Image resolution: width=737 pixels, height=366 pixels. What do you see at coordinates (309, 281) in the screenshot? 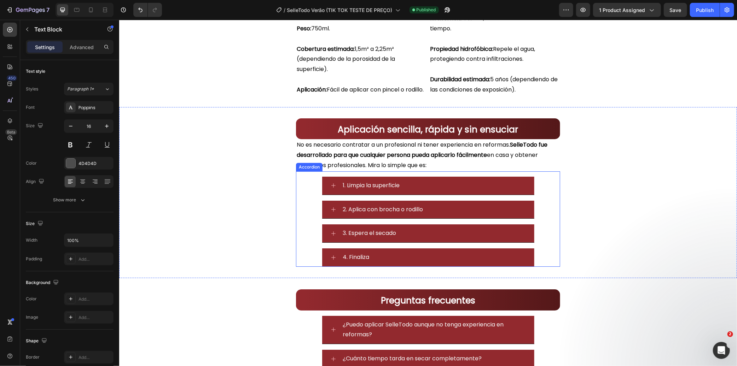
I see `strong: Preguntas frecuentes` at bounding box center [309, 281].